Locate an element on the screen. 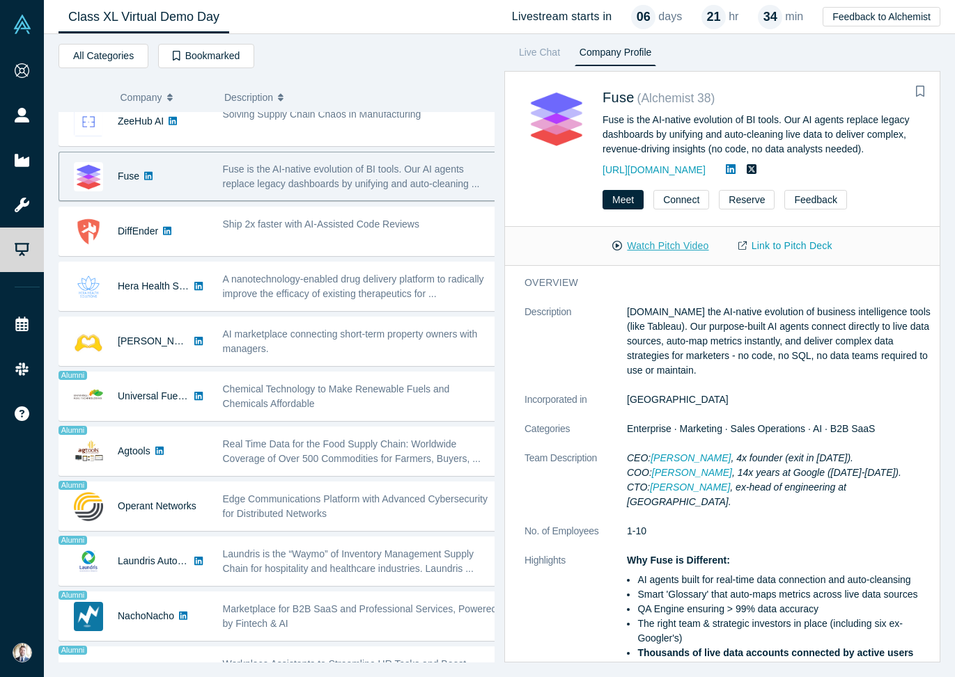  p: hr is located at coordinates (733, 17).